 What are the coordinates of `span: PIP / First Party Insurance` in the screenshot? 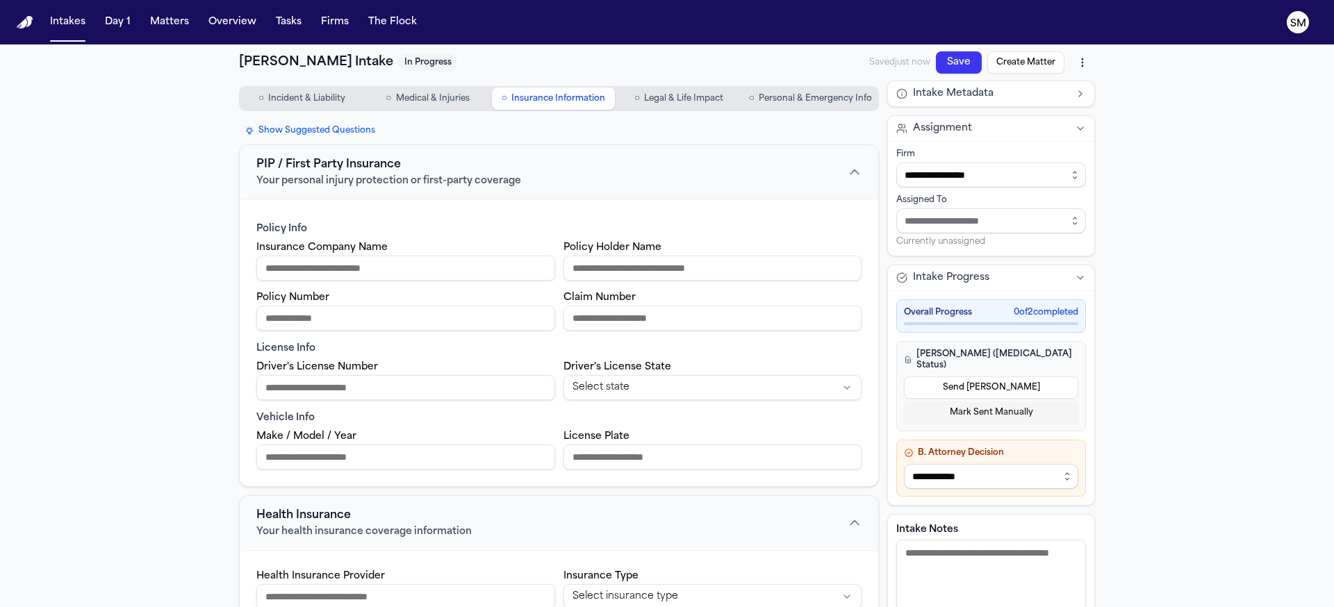 It's located at (329, 165).